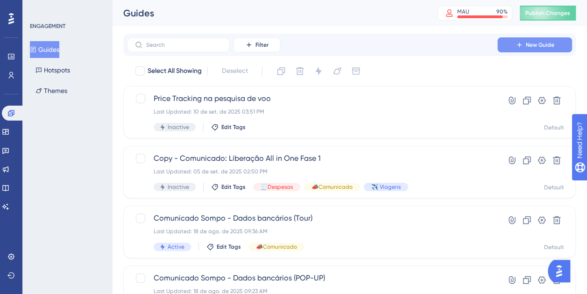  Describe the element at coordinates (11, 14) in the screenshot. I see `img: launcher-image-alternative-text` at that location.